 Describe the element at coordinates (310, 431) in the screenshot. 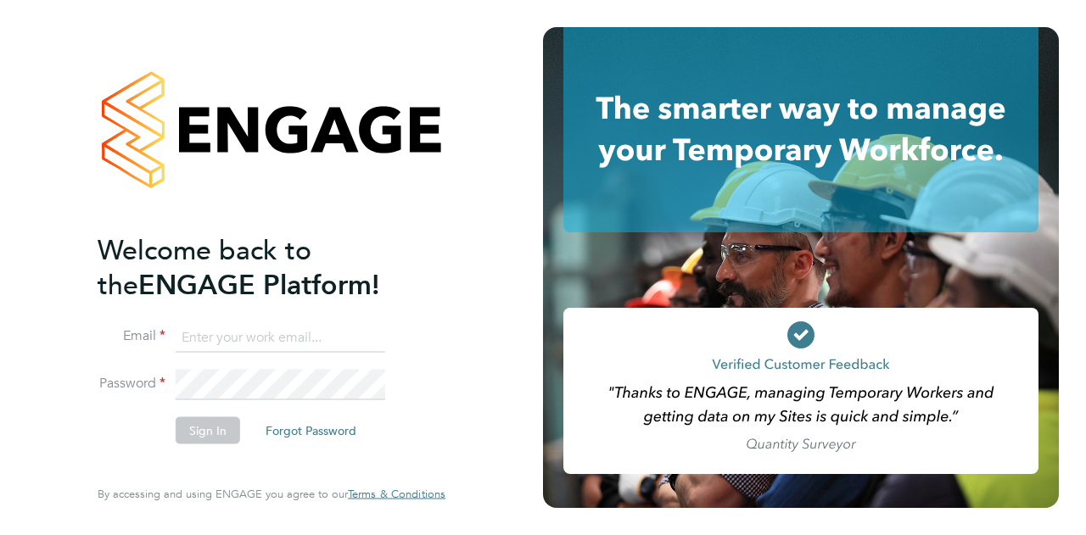

I see `button: Forgot Password` at that location.